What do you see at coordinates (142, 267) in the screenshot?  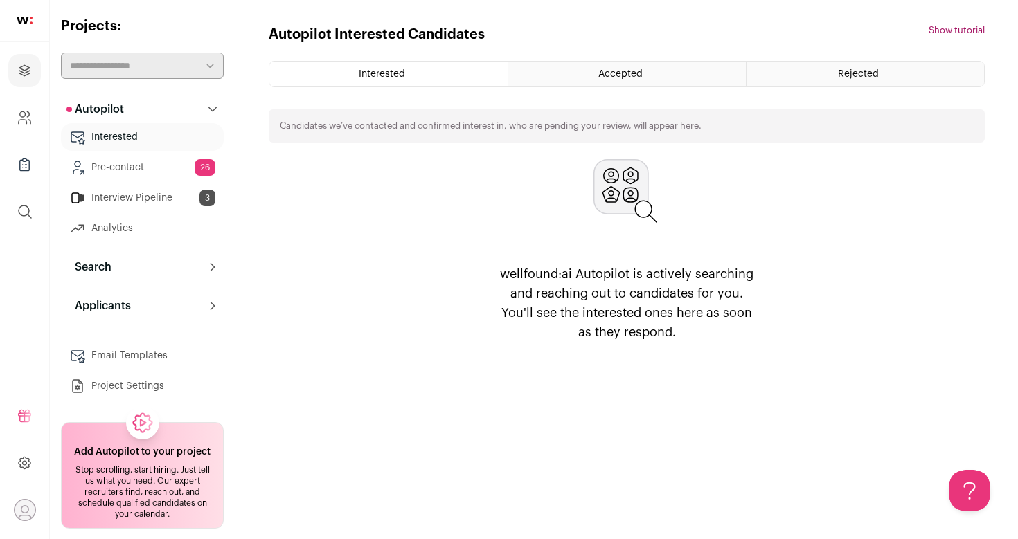 I see `button: Search` at bounding box center [142, 267].